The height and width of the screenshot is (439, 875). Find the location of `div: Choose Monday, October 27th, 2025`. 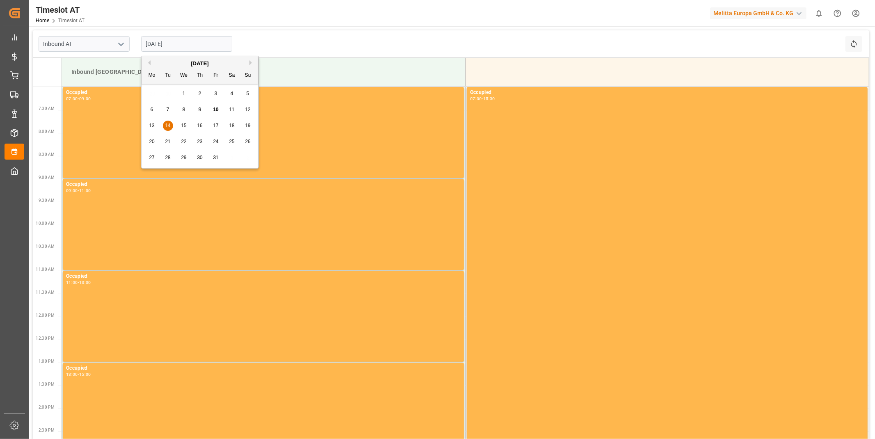

div: Choose Monday, October 27th, 2025 is located at coordinates (152, 157).